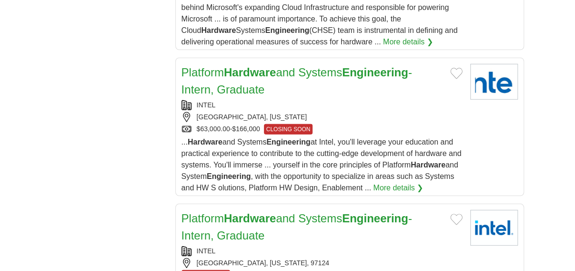 The height and width of the screenshot is (271, 575). What do you see at coordinates (322, 129) in the screenshot?
I see `div: $63,000.00-$166,000` at bounding box center [322, 129].